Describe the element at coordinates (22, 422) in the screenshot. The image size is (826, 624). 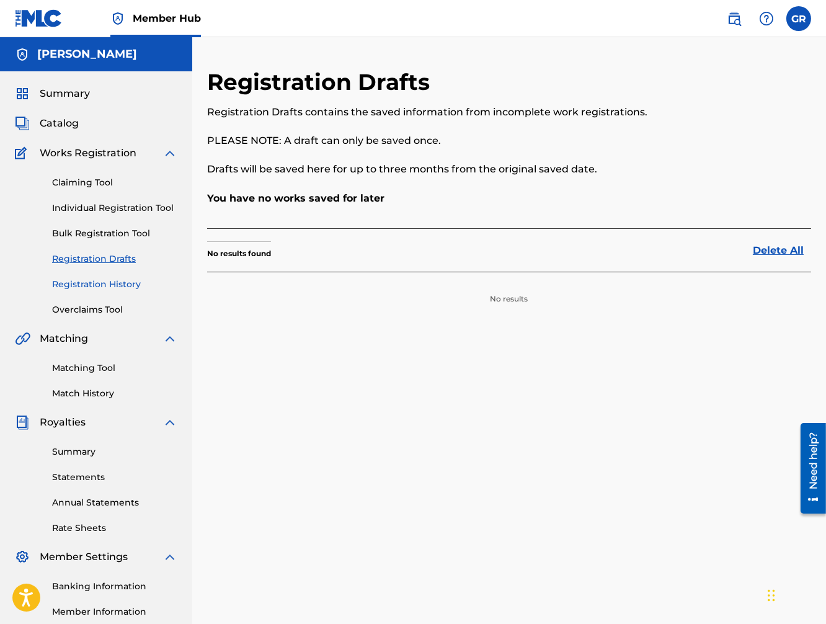
I see `img: Royalties` at that location.